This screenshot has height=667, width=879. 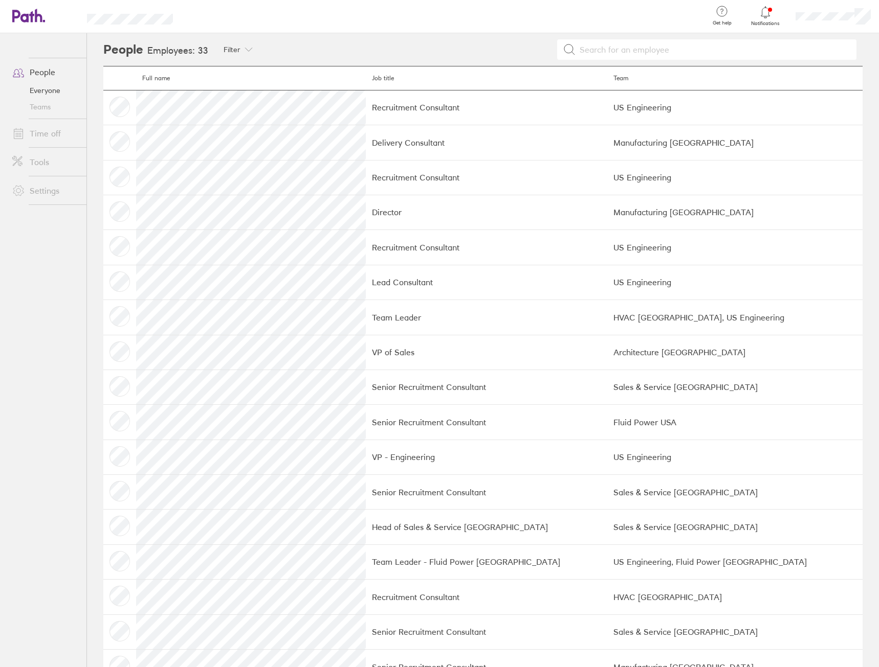 What do you see at coordinates (177, 51) in the screenshot?
I see `h3: Employees: 33` at bounding box center [177, 51].